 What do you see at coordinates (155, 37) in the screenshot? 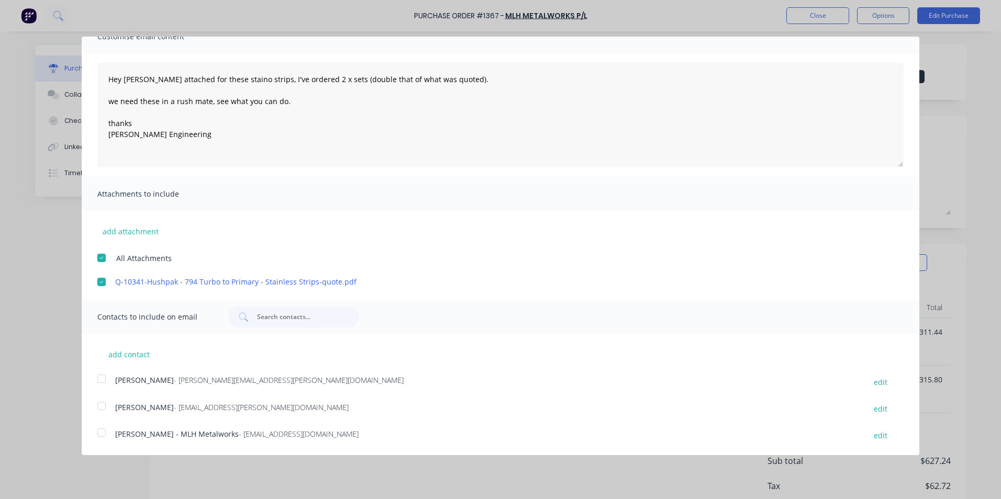
I see `span: Customise email content` at bounding box center [155, 37].